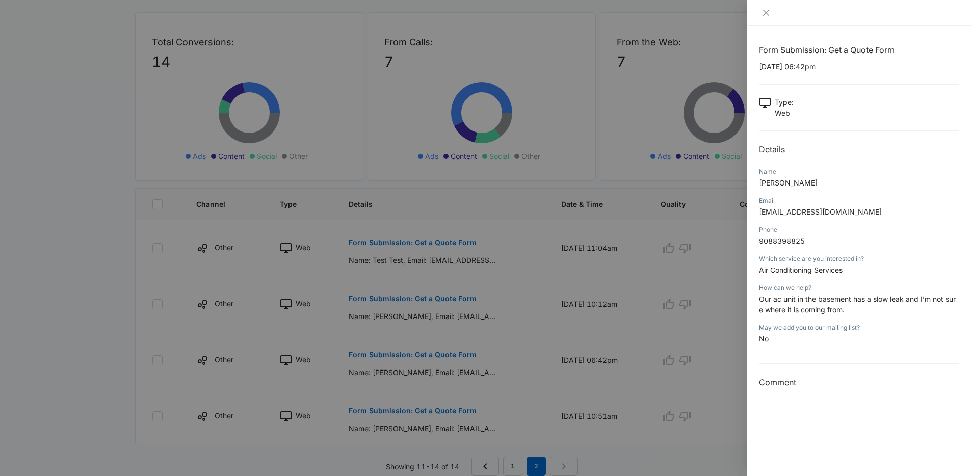 This screenshot has height=476, width=971. What do you see at coordinates (784, 102) in the screenshot?
I see `p: Type :` at bounding box center [784, 102].